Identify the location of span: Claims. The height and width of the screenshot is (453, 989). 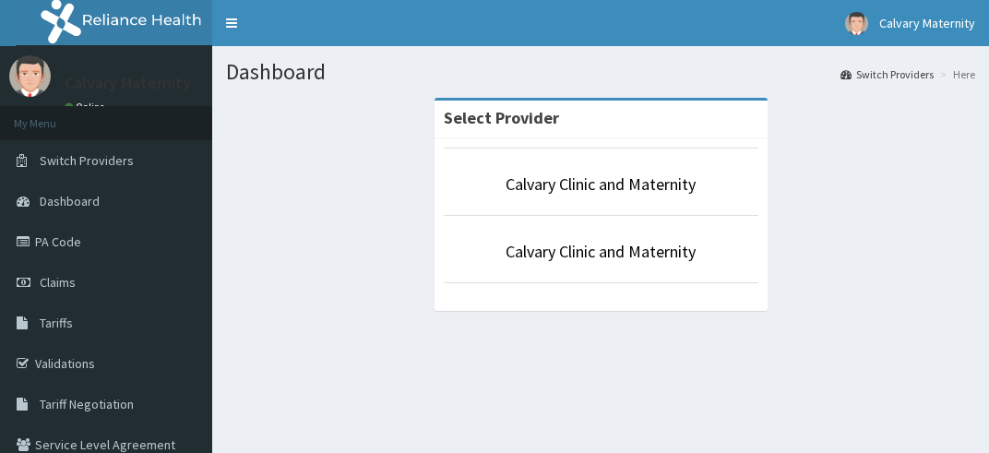
(57, 282).